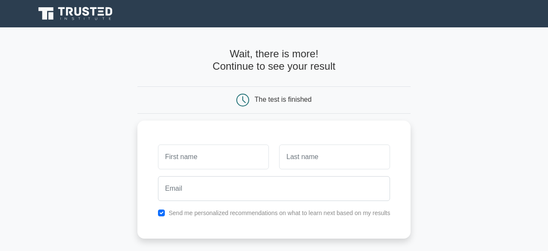  What do you see at coordinates (213, 157) in the screenshot?
I see `input: First name` at bounding box center [213, 157].